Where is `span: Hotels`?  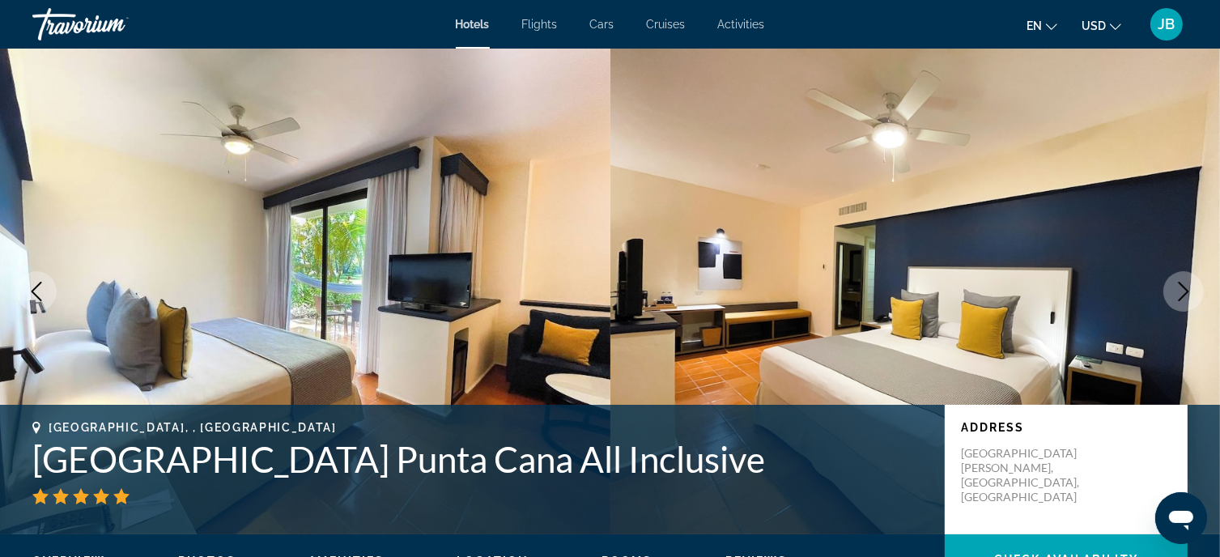 span: Hotels is located at coordinates (473, 24).